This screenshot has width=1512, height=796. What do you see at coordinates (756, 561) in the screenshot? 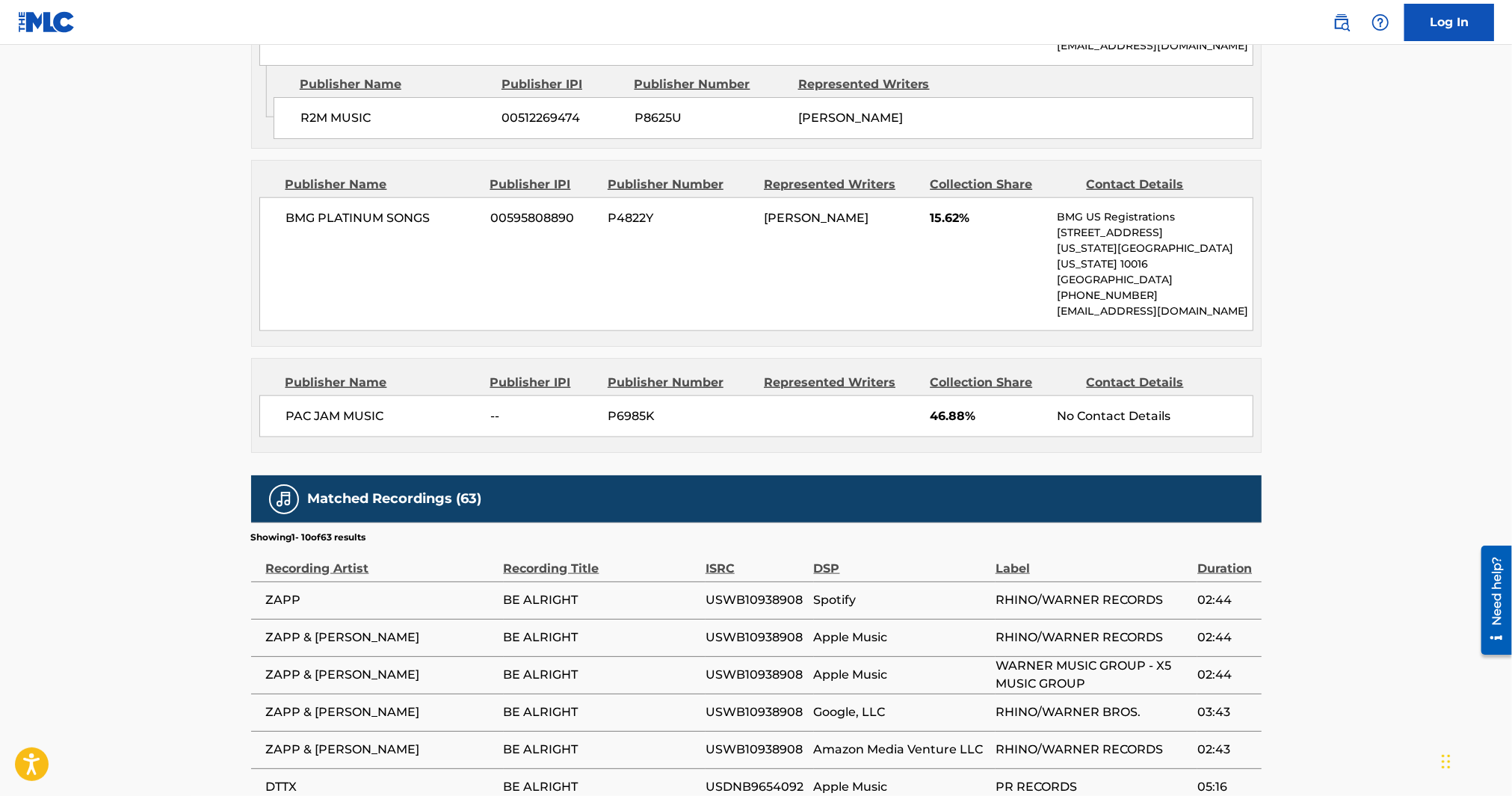
I see `div: ISRC` at bounding box center [756, 561].